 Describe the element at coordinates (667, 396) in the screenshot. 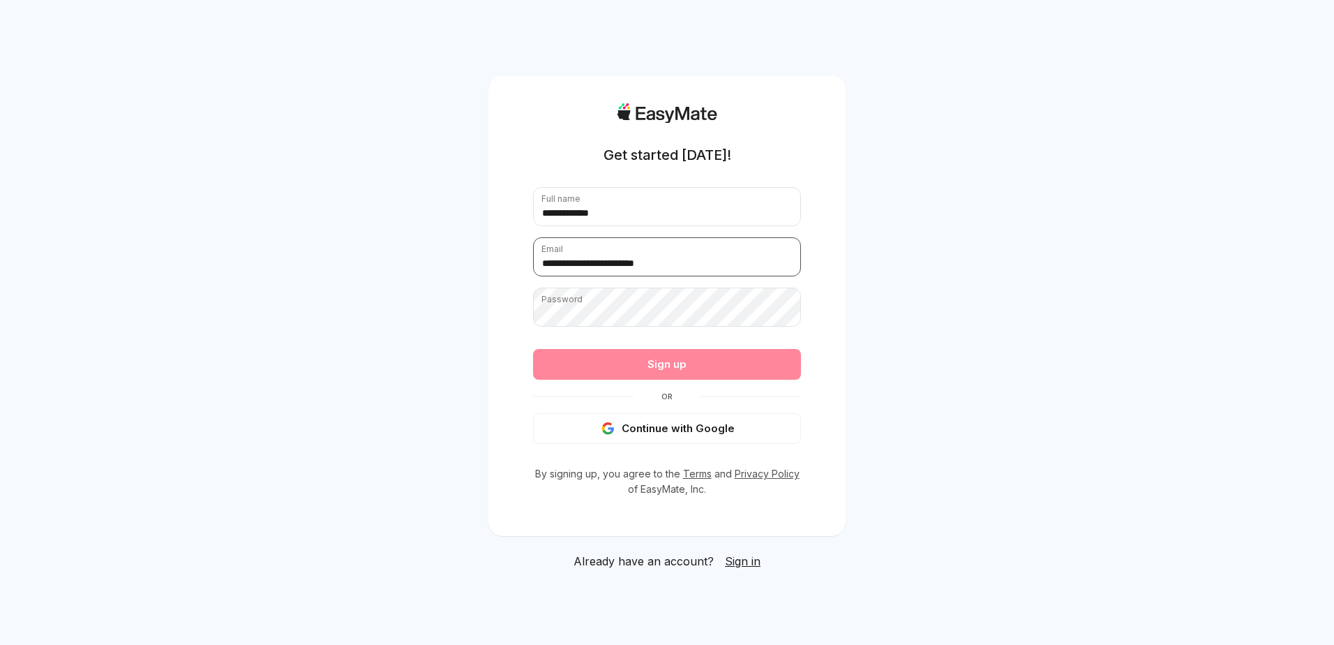

I see `span: Or` at that location.